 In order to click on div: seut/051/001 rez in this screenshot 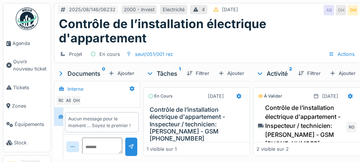, I will do `click(154, 54)`.